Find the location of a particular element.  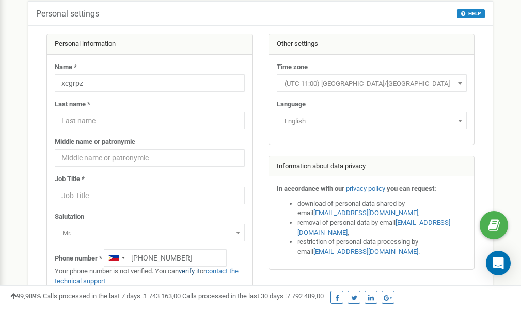

div: Telephone country code is located at coordinates (116, 258).